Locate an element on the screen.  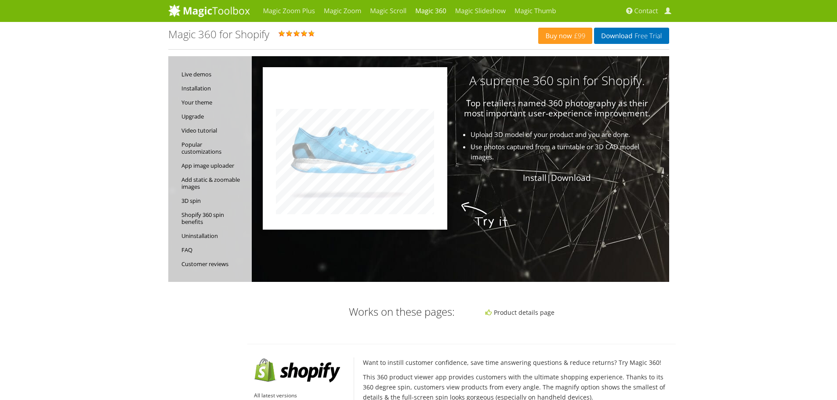
li: Upload 3D model of your product and you are done. is located at coordinates (468, 134).